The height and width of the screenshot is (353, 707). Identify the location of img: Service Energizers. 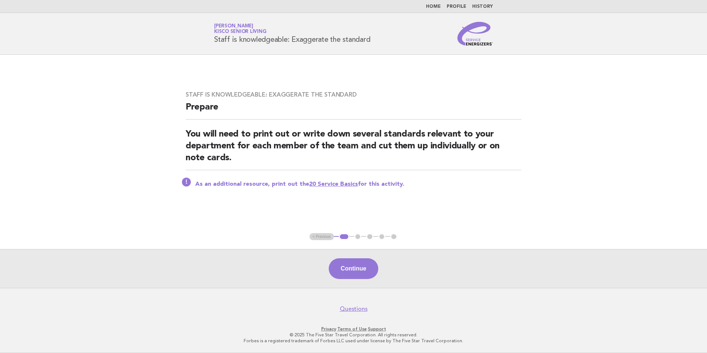
(475, 34).